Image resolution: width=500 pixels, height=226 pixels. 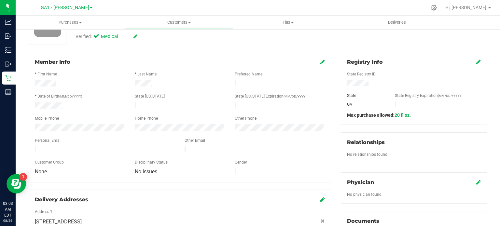 What do you see at coordinates (179, 22) in the screenshot?
I see `a: Customers` at bounding box center [179, 22].